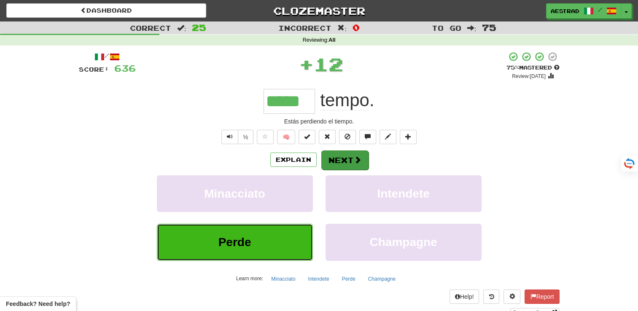 This screenshot has width=638, height=311. Describe the element at coordinates (125, 68) in the screenshot. I see `span: 636` at that location.